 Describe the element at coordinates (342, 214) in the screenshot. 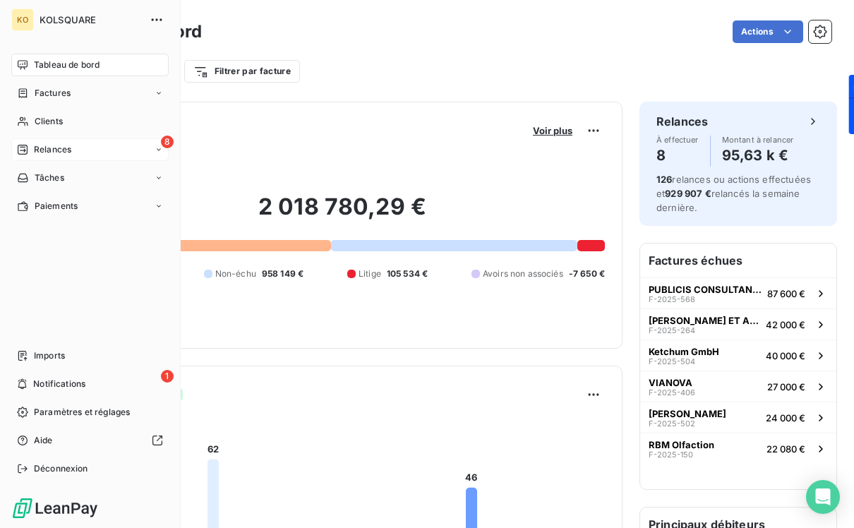

I see `h2: 2 018 780,29 €` at that location.